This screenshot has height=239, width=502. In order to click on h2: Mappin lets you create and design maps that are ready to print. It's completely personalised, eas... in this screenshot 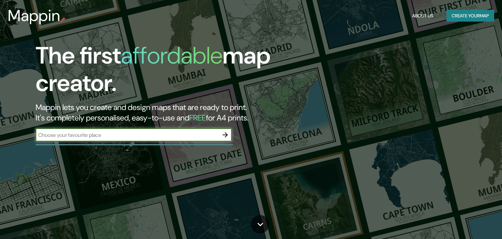, I will do `click(161, 113)`.